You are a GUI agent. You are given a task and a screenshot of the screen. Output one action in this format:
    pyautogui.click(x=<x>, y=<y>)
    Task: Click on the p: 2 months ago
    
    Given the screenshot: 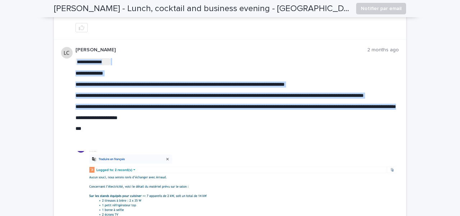 What is the action you would take?
    pyautogui.click(x=383, y=50)
    